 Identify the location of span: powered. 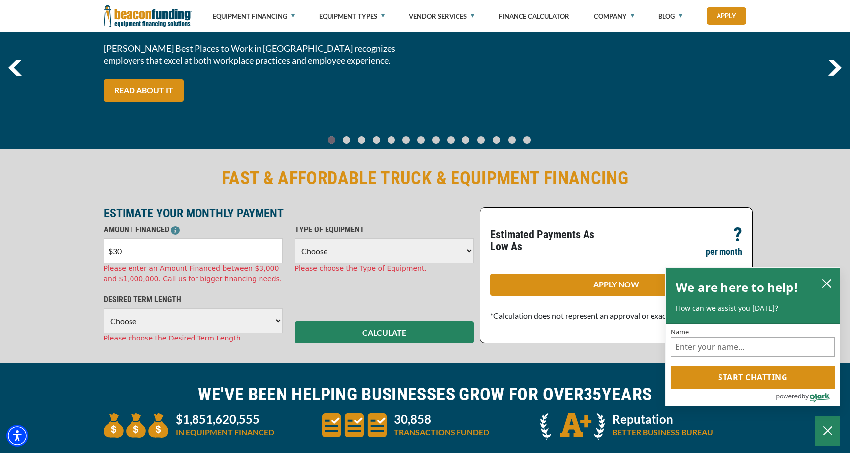
(788, 396).